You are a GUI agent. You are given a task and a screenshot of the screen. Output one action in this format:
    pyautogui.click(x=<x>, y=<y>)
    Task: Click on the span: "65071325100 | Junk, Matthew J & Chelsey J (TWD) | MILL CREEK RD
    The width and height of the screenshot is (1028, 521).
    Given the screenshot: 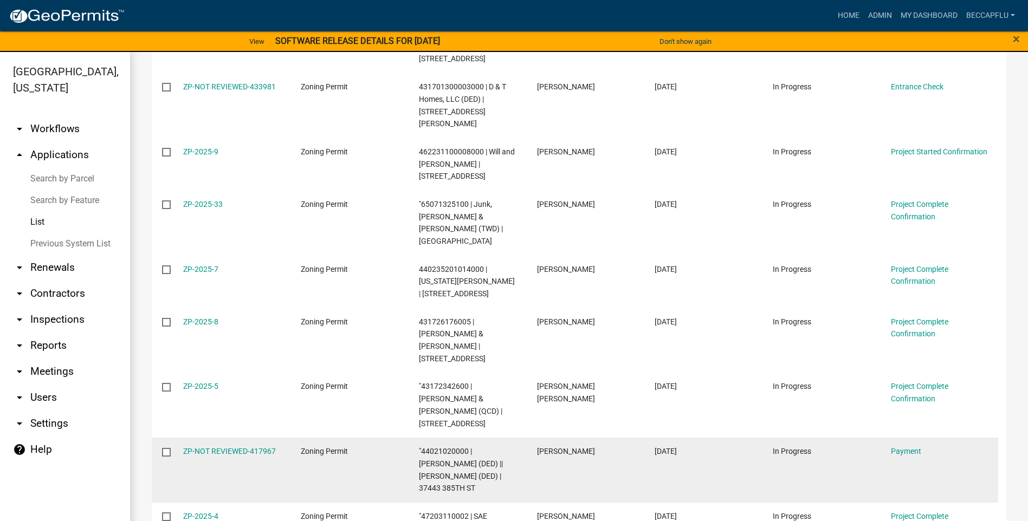 What is the action you would take?
    pyautogui.click(x=461, y=223)
    